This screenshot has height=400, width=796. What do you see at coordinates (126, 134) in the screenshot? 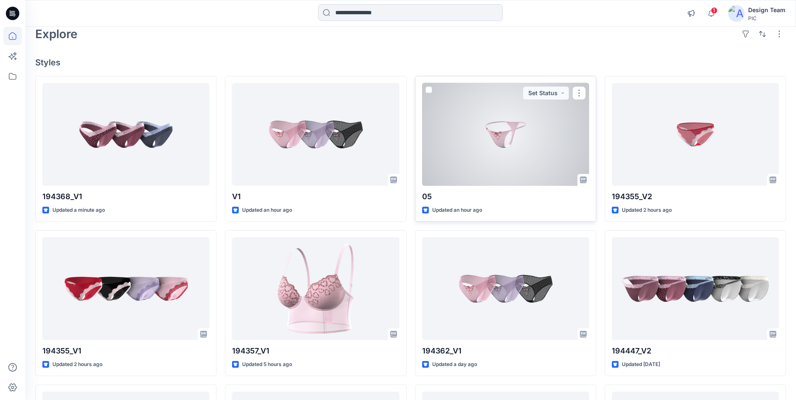
I see `a: 194368_V1` at bounding box center [126, 134].